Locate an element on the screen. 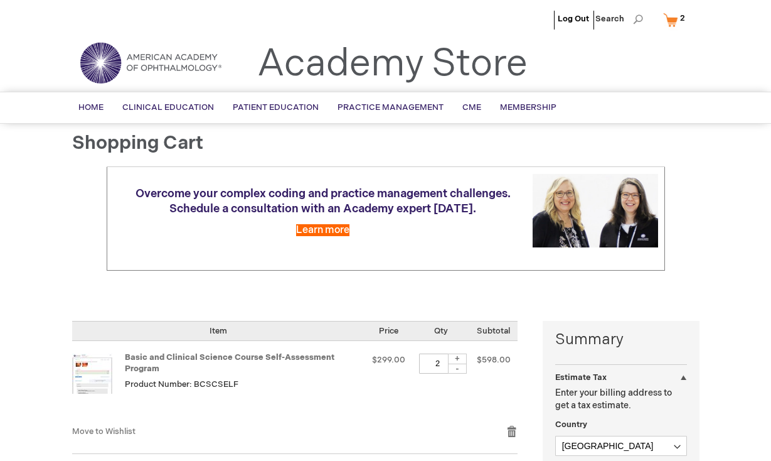 The image size is (771, 461). input: Qty is located at coordinates (438, 363).